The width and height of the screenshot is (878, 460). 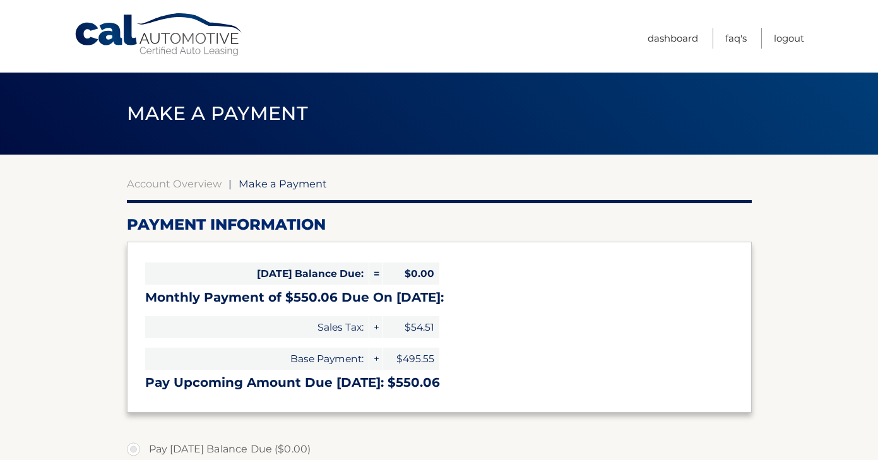 I want to click on span: Base Payment:, so click(x=257, y=358).